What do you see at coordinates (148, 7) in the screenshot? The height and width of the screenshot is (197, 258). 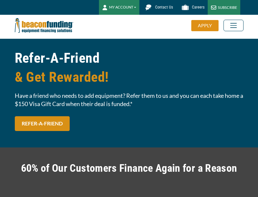 I see `img: Beacon Funding chat` at bounding box center [148, 7].